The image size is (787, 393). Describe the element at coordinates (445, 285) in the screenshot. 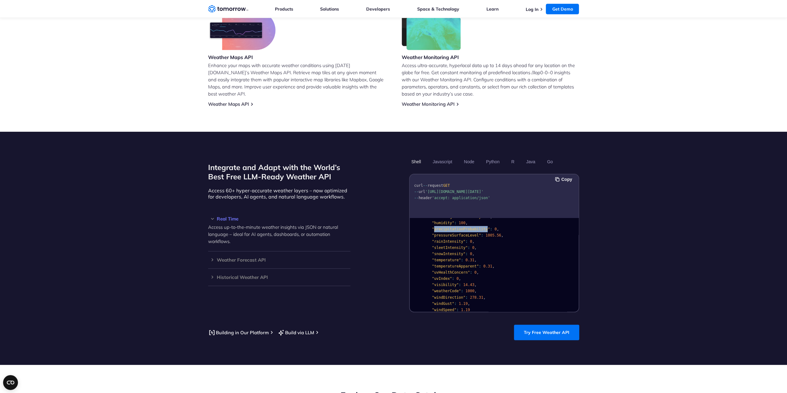

I see `span: "visibility"` at that location.